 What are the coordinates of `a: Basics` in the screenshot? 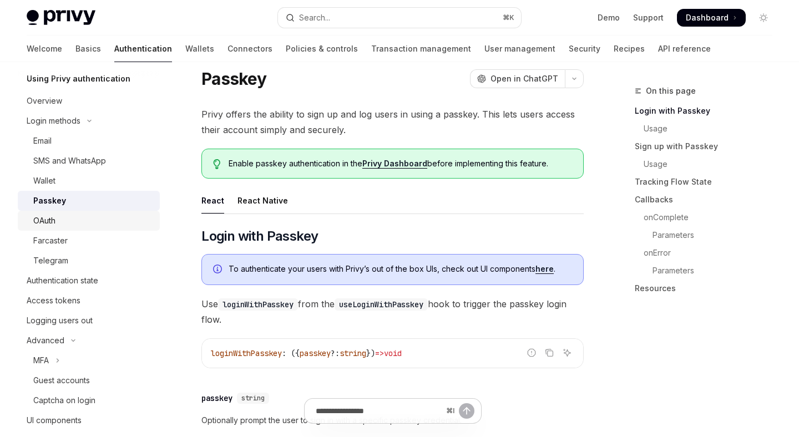 It's located at (88, 49).